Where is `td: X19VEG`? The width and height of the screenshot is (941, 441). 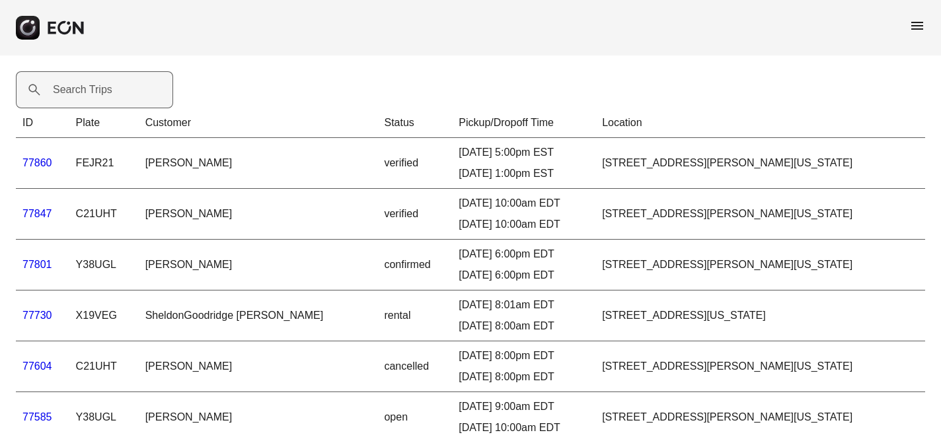 td: X19VEG is located at coordinates (104, 316).